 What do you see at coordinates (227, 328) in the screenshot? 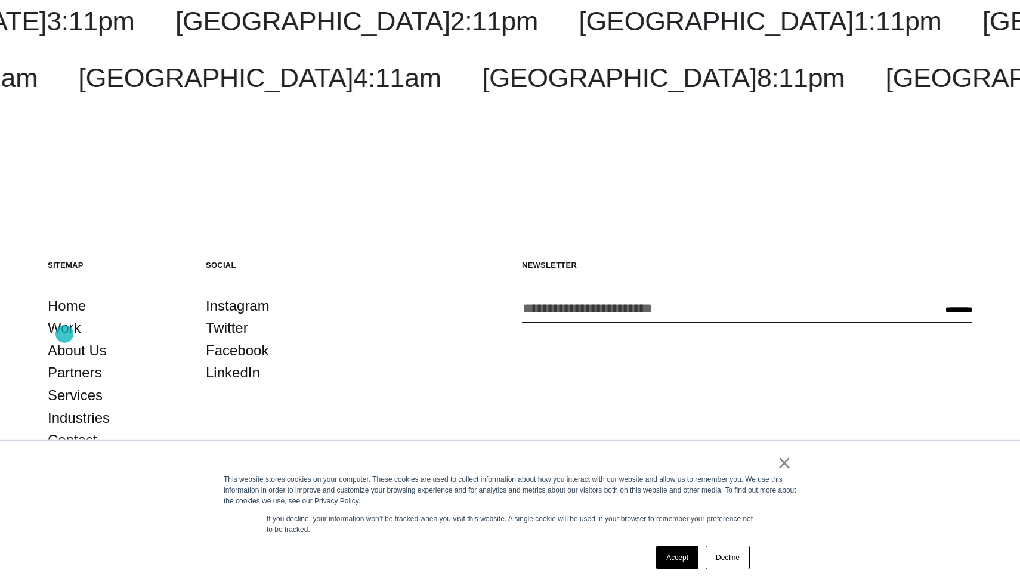
I see `a: Twitter` at bounding box center [227, 328].